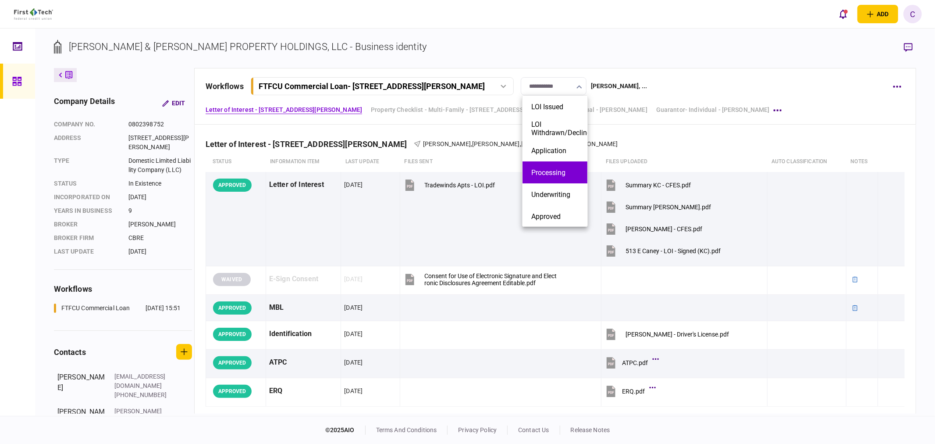 The image size is (935, 444). Describe the element at coordinates (555, 107) in the screenshot. I see `button: LOI Issued` at that location.